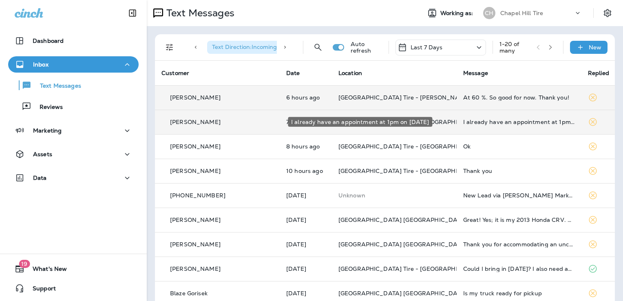 The height and width of the screenshot is (301, 623). I want to click on div: Could I bring in today? I also need an inspection again, so click(519, 269).